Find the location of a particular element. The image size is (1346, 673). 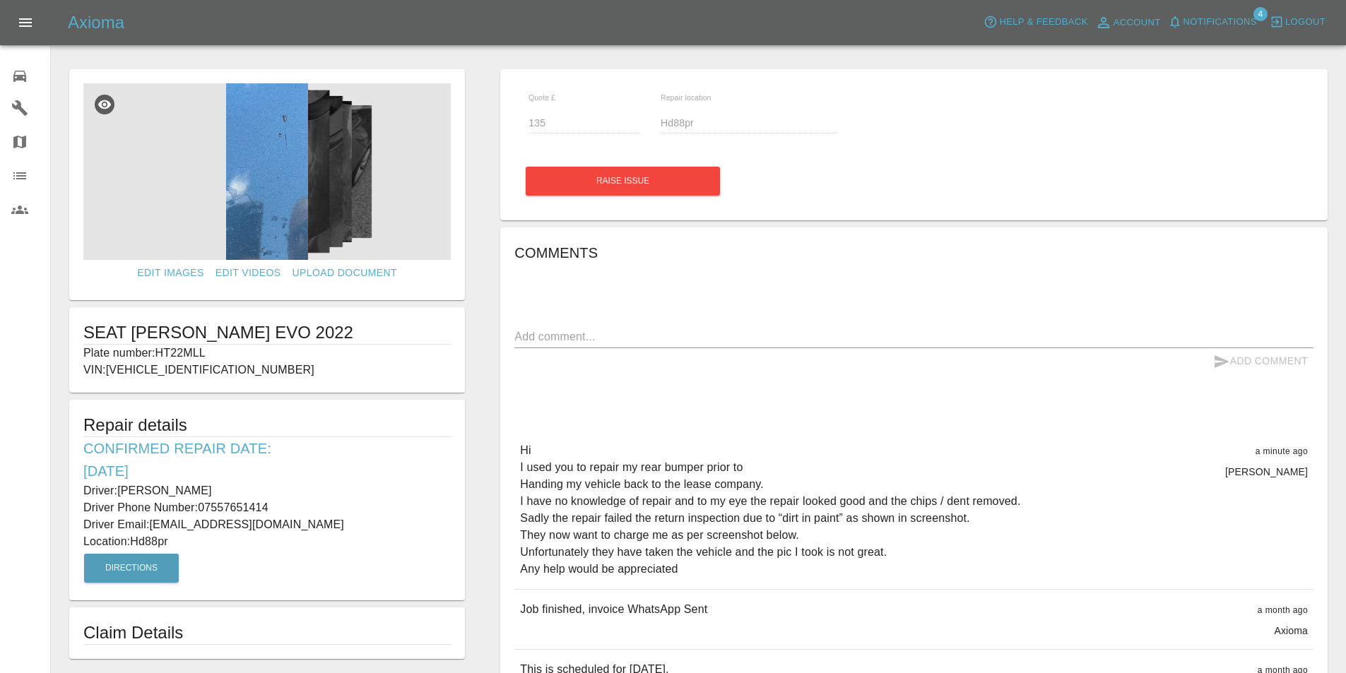

a: Account is located at coordinates (1128, 23).